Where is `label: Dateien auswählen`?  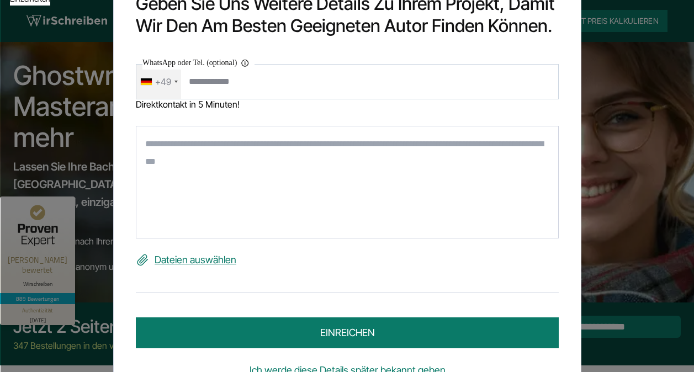
label: Dateien auswählen is located at coordinates (347, 260).